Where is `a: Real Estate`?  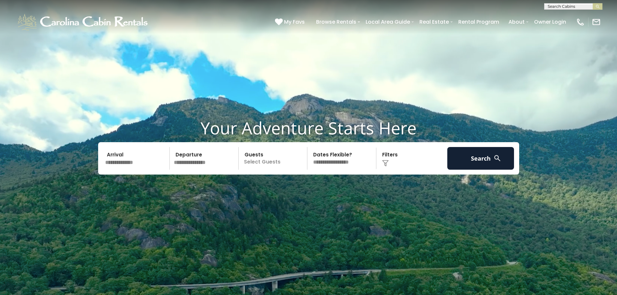 a: Real Estate is located at coordinates (434, 22).